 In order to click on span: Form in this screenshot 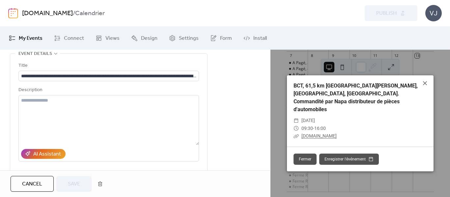, I will do `click(226, 39)`.